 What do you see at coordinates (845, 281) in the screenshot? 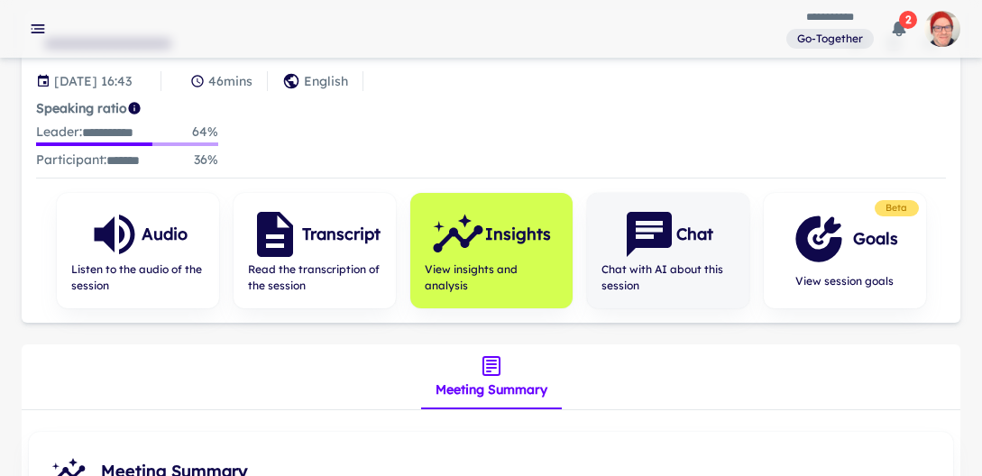
I see `span: View session goals` at bounding box center [845, 281].